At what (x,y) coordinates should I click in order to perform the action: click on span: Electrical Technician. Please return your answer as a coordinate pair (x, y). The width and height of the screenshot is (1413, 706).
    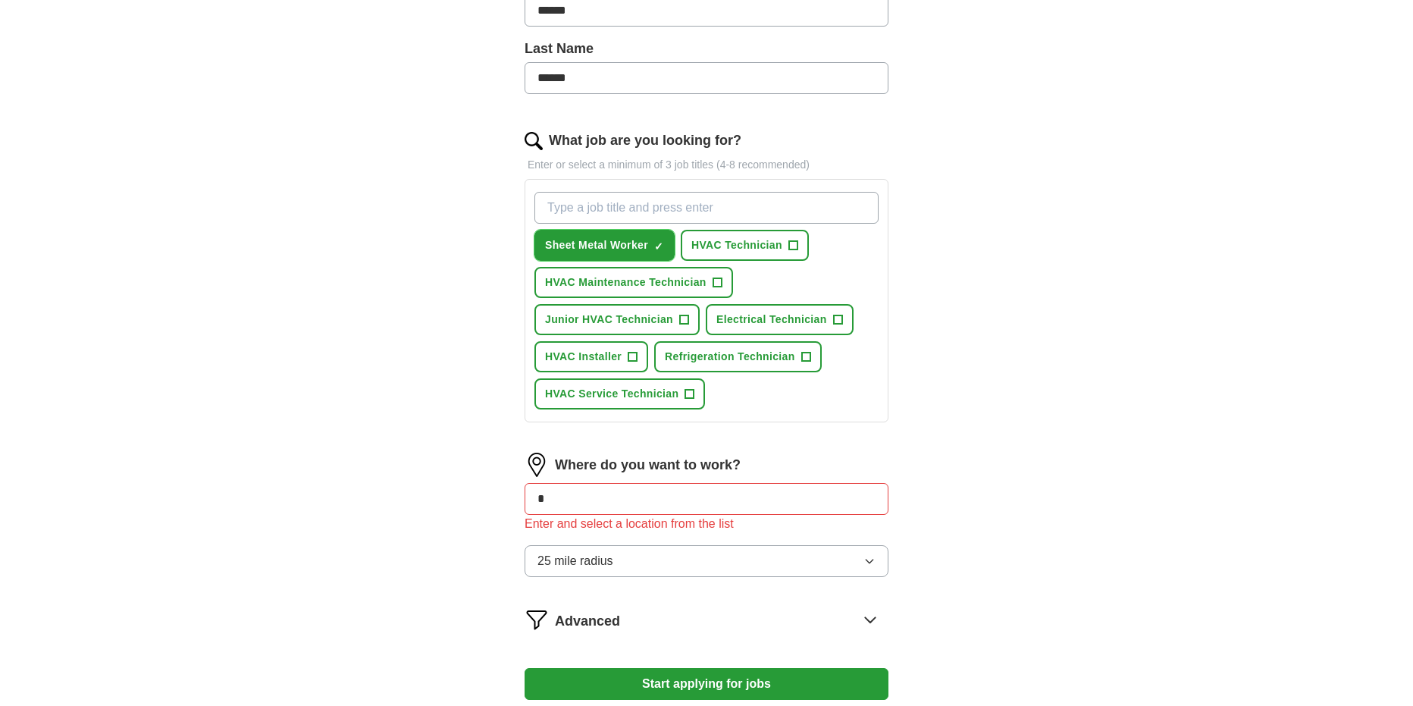
    Looking at the image, I should click on (772, 319).